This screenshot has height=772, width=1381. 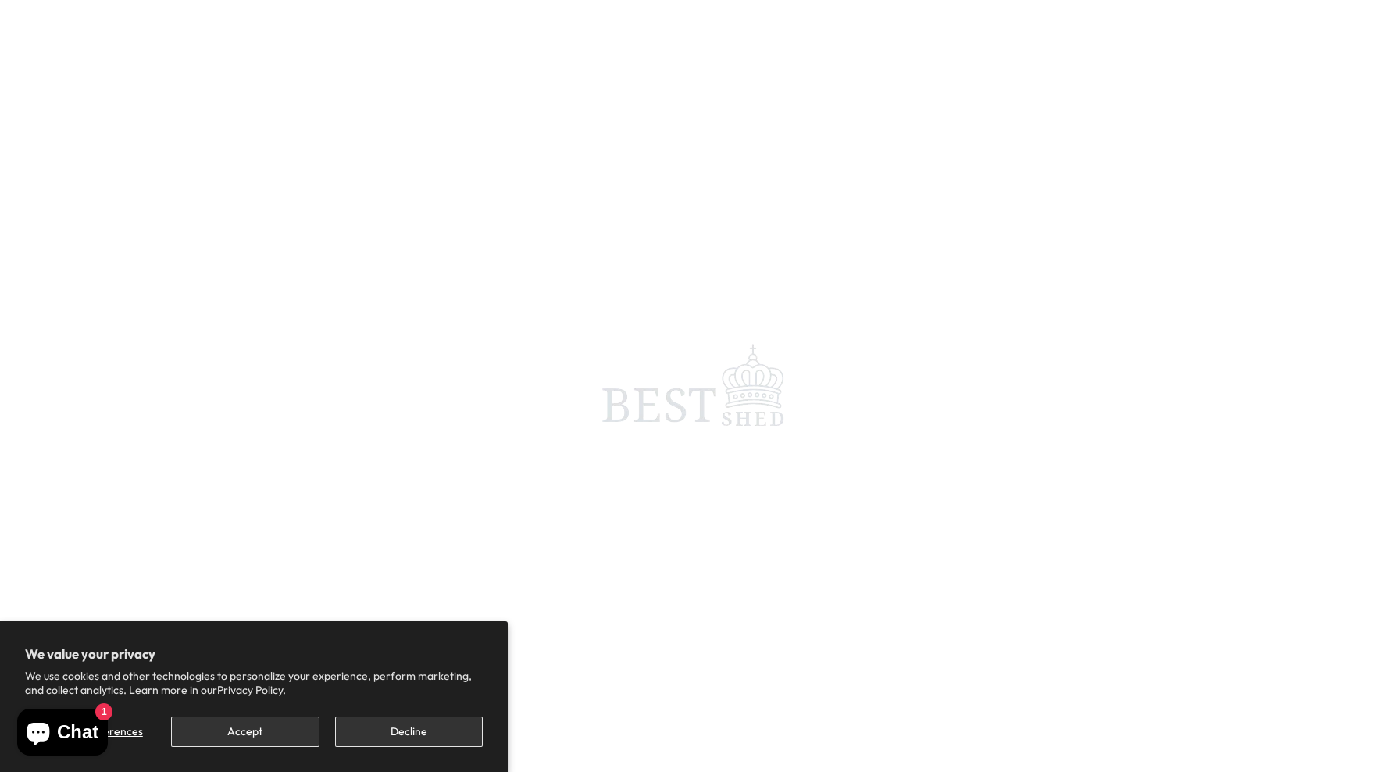 I want to click on h2: We value your privacy, so click(x=254, y=654).